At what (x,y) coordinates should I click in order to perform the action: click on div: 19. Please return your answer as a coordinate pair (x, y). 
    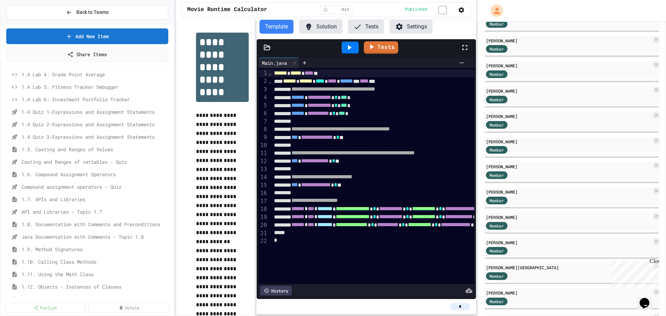
    Looking at the image, I should click on (263, 217).